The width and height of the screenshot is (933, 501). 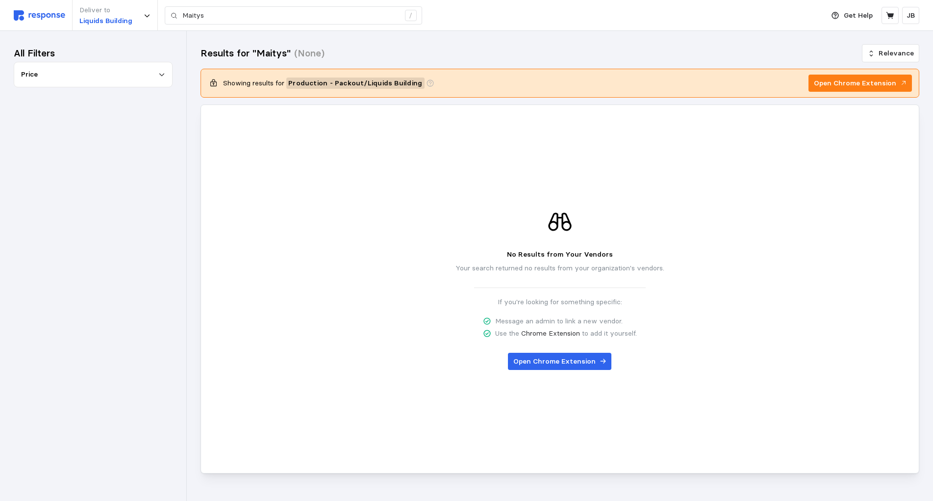 What do you see at coordinates (890, 53) in the screenshot?
I see `button: Relevance` at bounding box center [890, 53].